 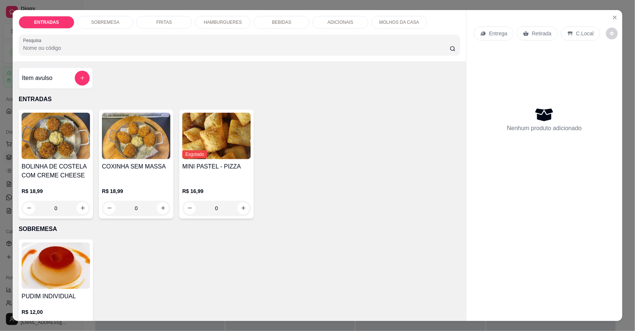 What do you see at coordinates (82, 78) in the screenshot?
I see `button: add-separate-item` at bounding box center [82, 78].